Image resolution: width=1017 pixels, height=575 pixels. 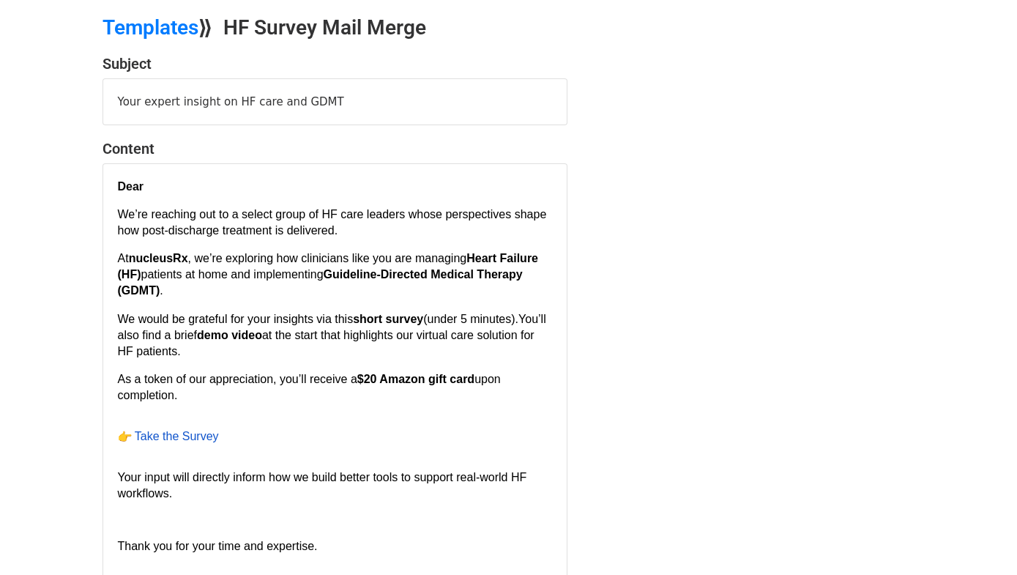 What do you see at coordinates (123, 258) in the screenshot?
I see `span: At` at bounding box center [123, 258].